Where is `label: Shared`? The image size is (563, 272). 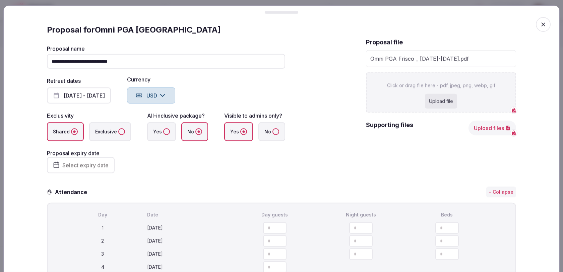
label: Shared is located at coordinates (65, 132).